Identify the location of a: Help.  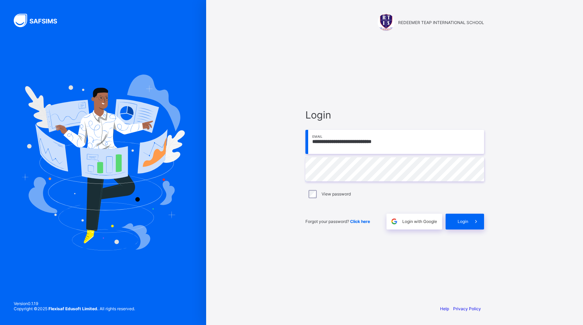
(445, 309).